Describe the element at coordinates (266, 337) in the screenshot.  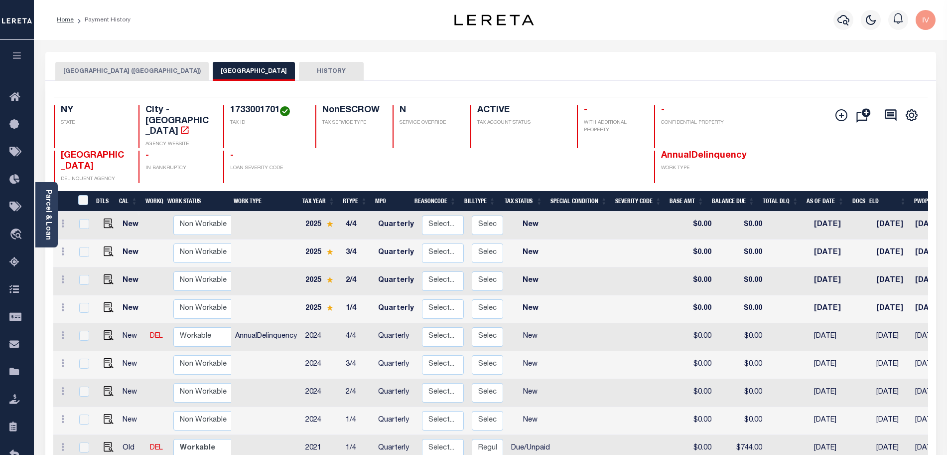
I see `td: AnnualDelinquency` at that location.